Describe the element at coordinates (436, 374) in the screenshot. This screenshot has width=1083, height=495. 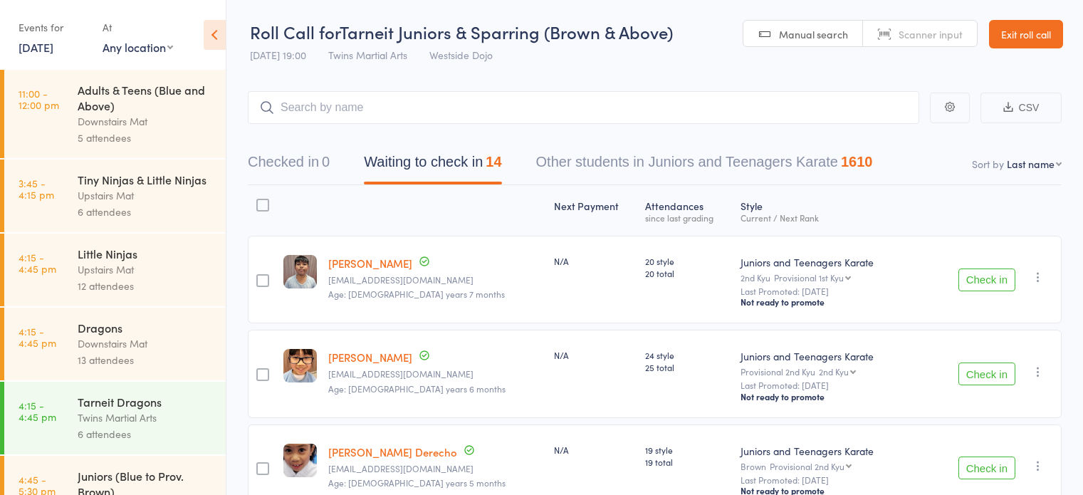
I see `small: mariamcitro@gmail.com` at that location.